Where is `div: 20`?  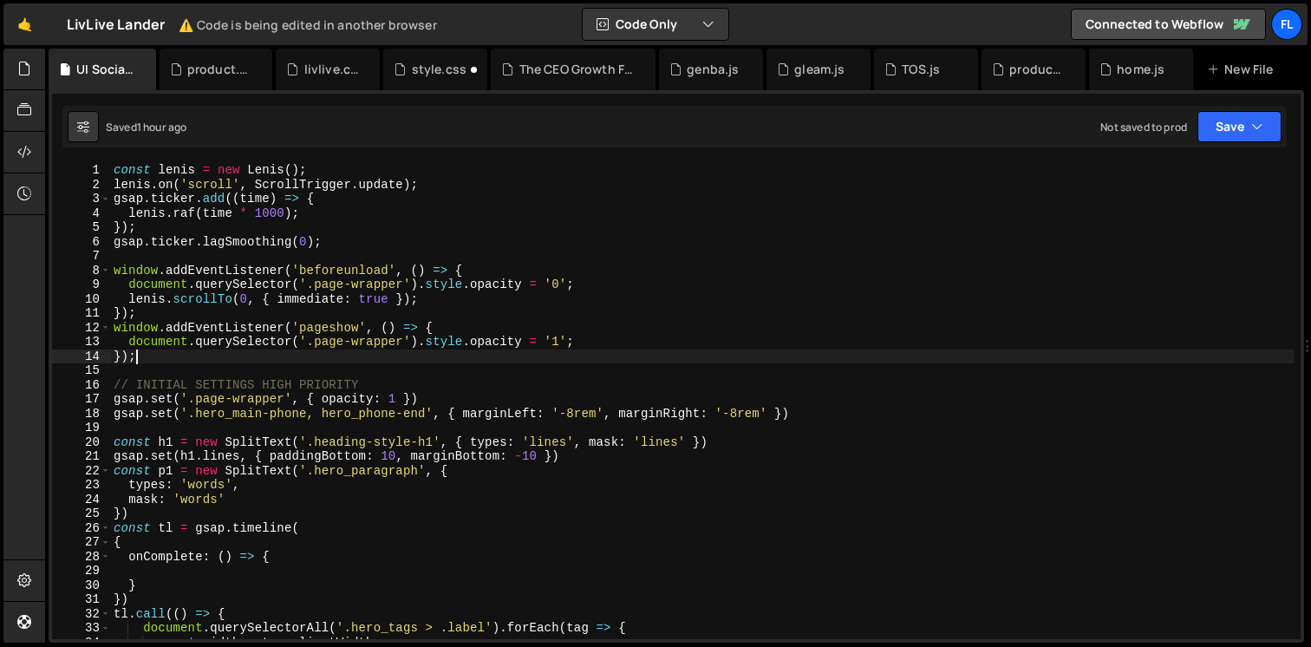
div: 20 is located at coordinates (81, 442).